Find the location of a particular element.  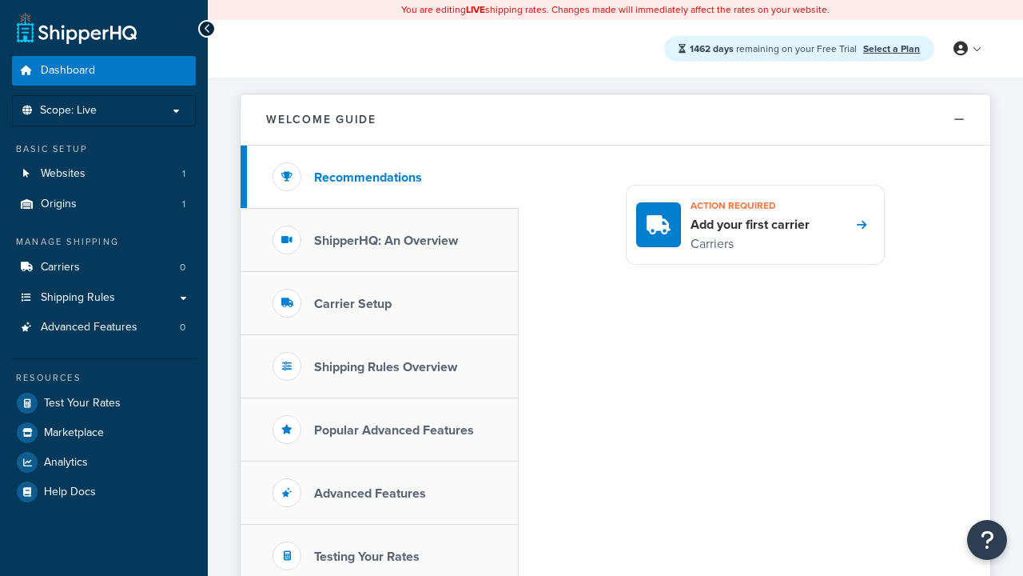

b: LIVE is located at coordinates (476, 10).